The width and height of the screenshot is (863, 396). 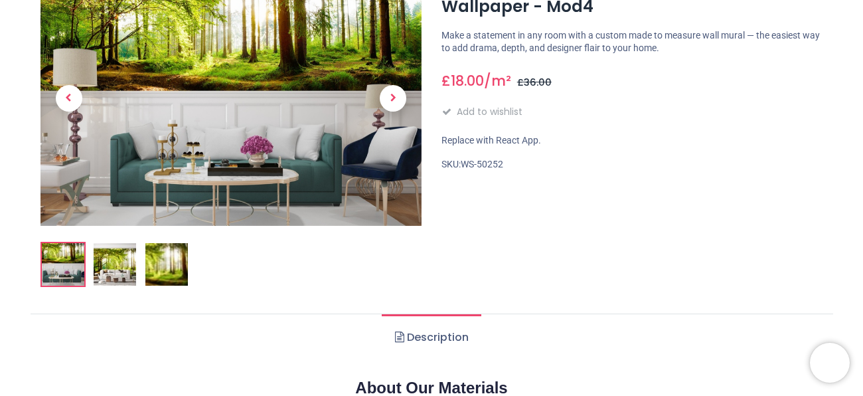 I want to click on div: Replace with React App., so click(x=632, y=141).